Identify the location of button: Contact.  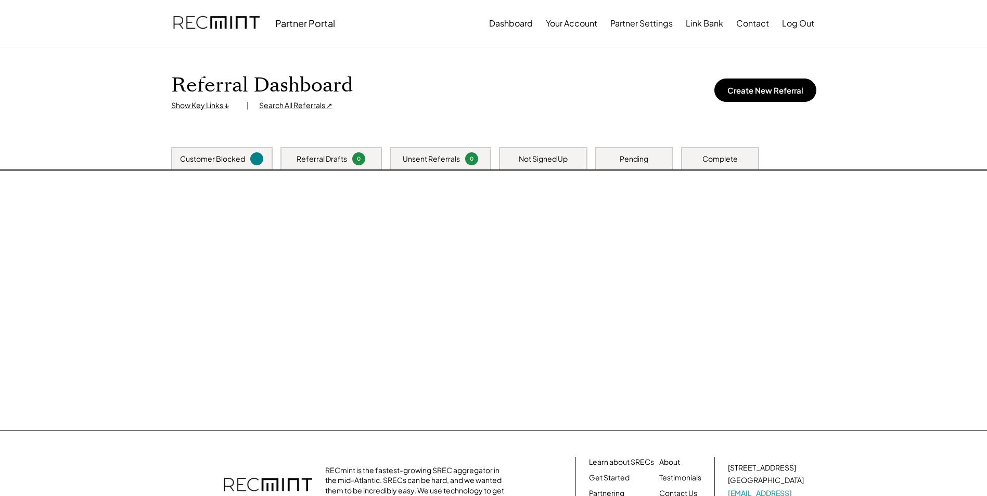
(752, 23).